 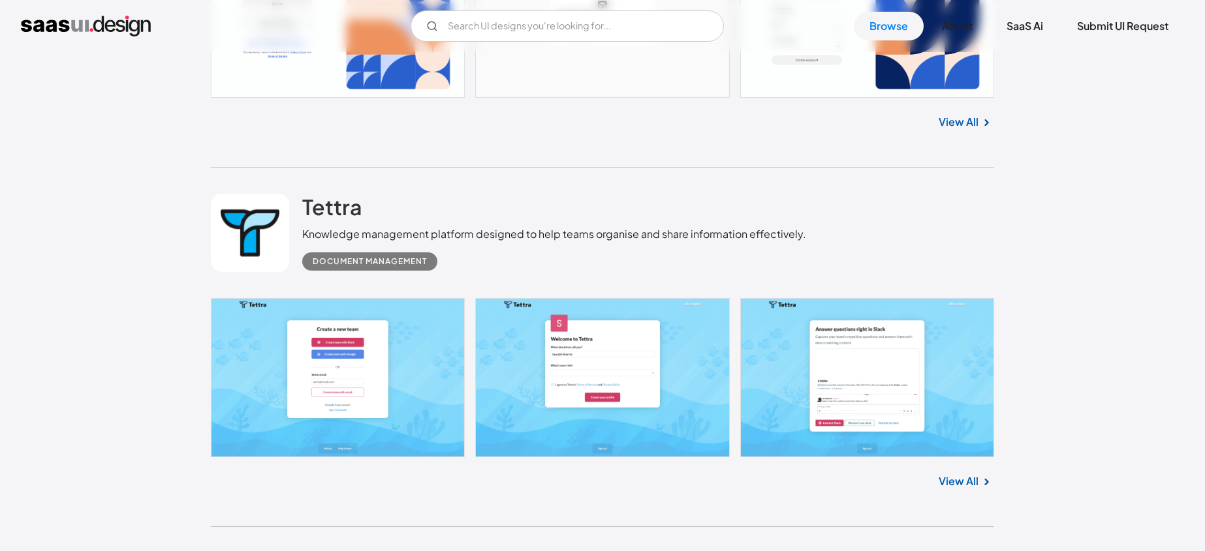 What do you see at coordinates (332, 210) in the screenshot?
I see `a: Tettra` at bounding box center [332, 210].